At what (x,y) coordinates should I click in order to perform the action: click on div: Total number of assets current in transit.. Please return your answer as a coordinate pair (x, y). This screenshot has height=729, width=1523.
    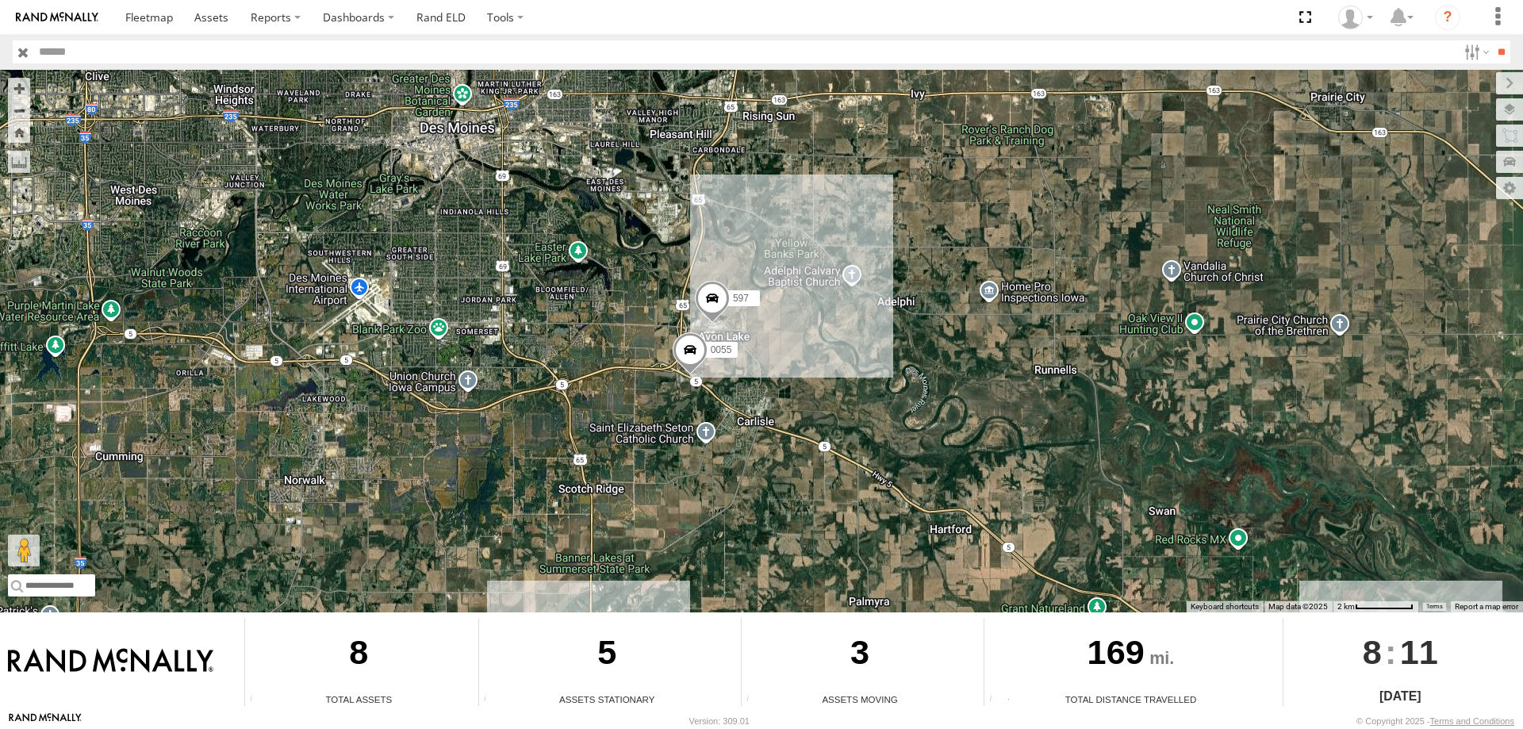
    Looking at the image, I should click on (754, 700).